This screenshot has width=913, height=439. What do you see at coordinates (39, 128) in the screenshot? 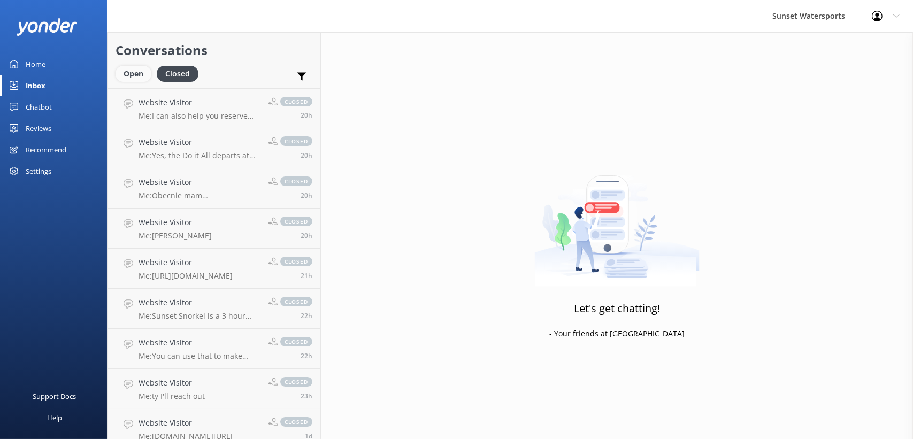
I see `div: Reviews` at bounding box center [39, 128].